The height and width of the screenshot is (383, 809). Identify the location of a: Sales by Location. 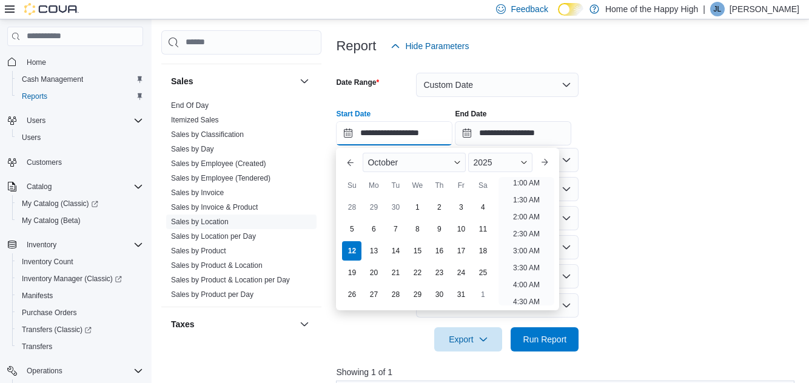
(200, 222).